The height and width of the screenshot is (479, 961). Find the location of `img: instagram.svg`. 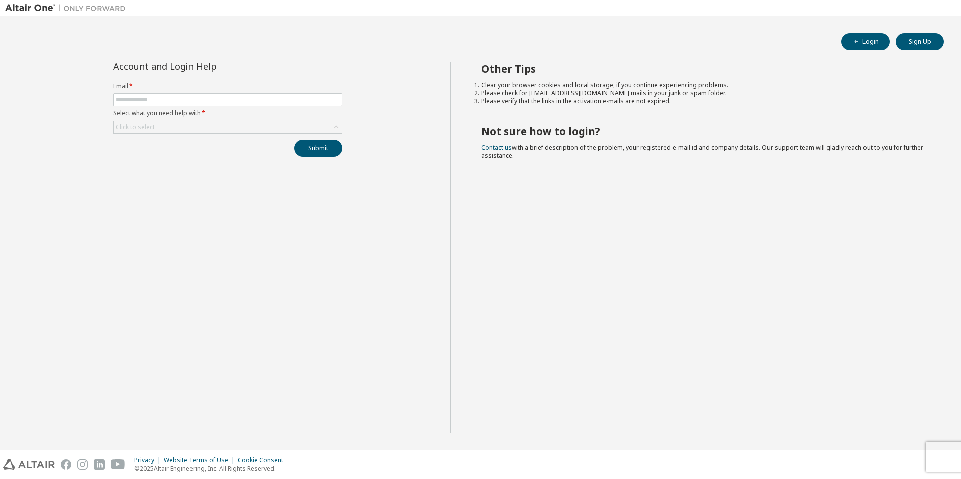

img: instagram.svg is located at coordinates (82, 465).